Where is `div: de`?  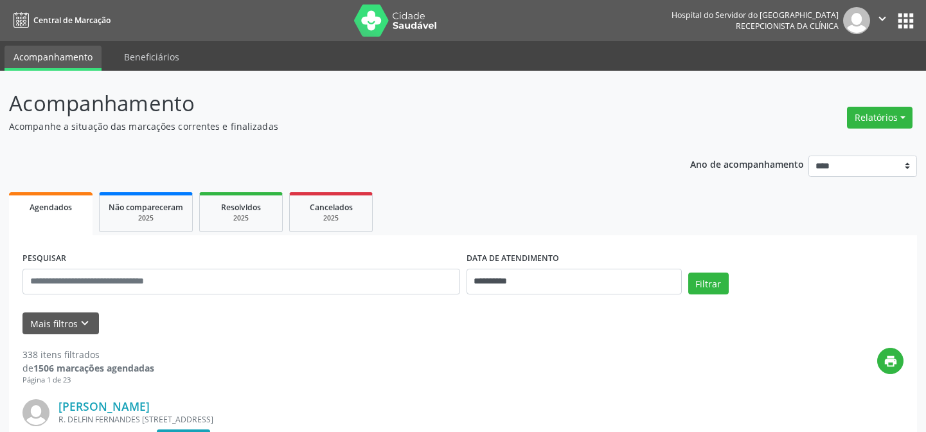 div: de is located at coordinates (88, 367).